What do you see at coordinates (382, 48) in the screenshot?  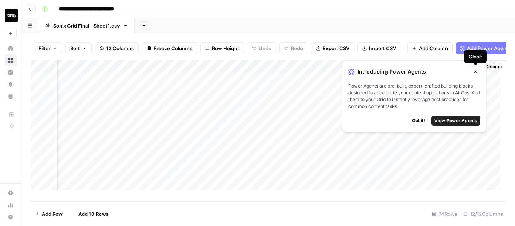 I see `span: Import CSV` at bounding box center [382, 48].